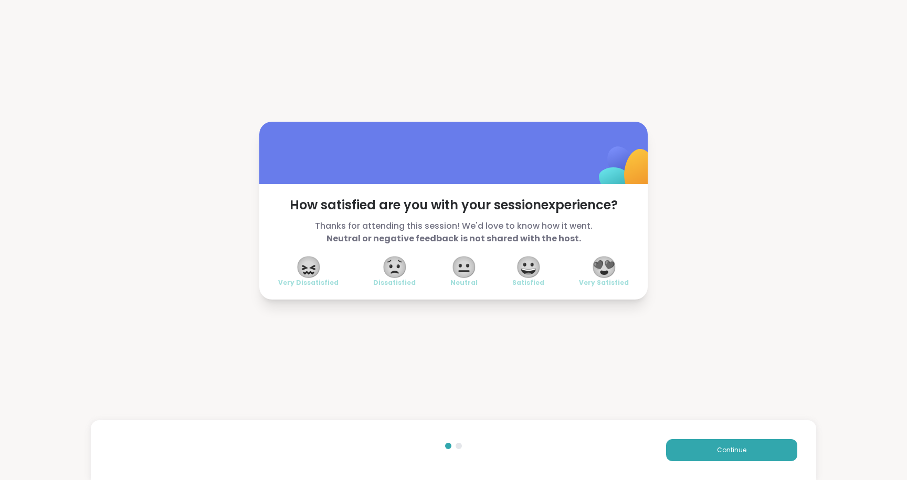  I want to click on span: Thanks for attending this session! We'd love to know how it went., so click(453, 233).